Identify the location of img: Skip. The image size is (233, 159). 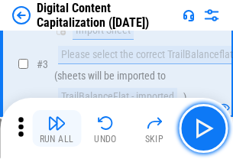
(154, 123).